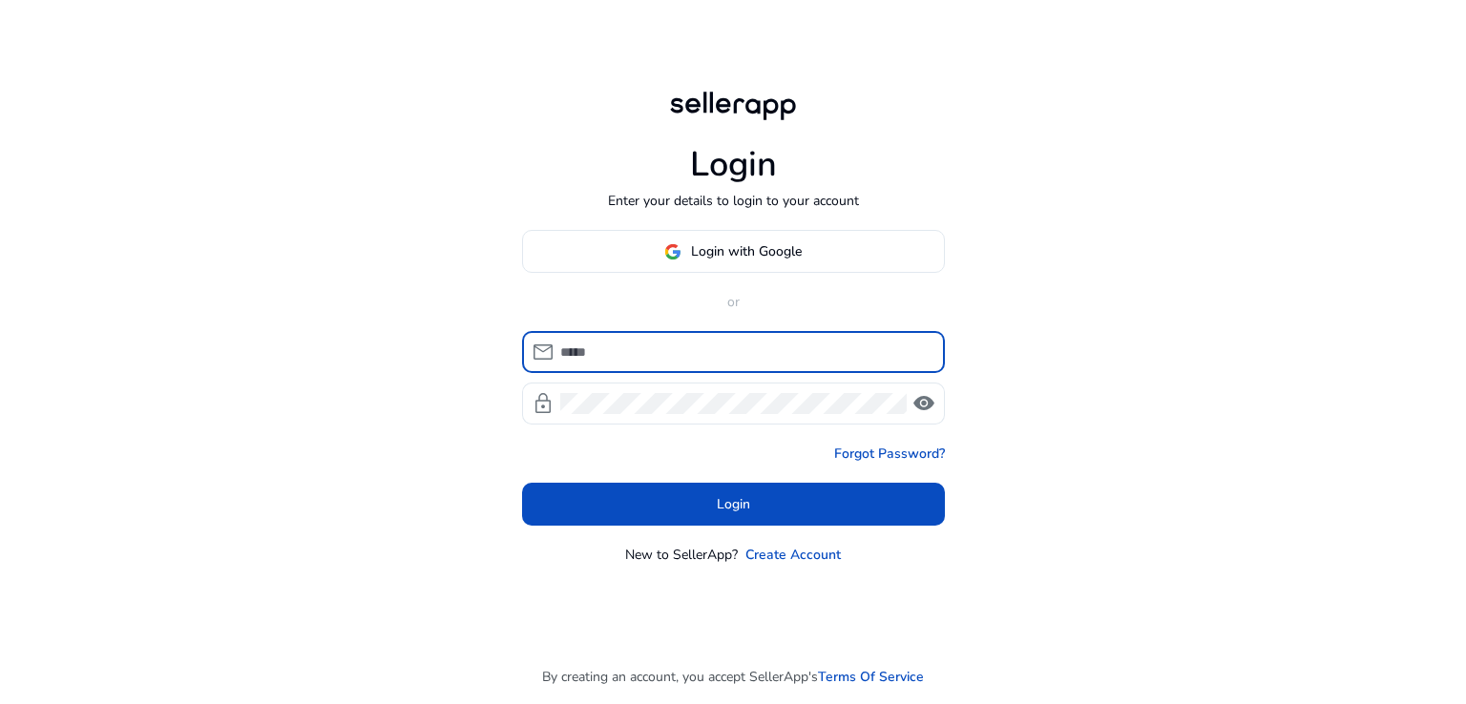 The width and height of the screenshot is (1466, 704). Describe the element at coordinates (543, 404) in the screenshot. I see `span: lock` at that location.